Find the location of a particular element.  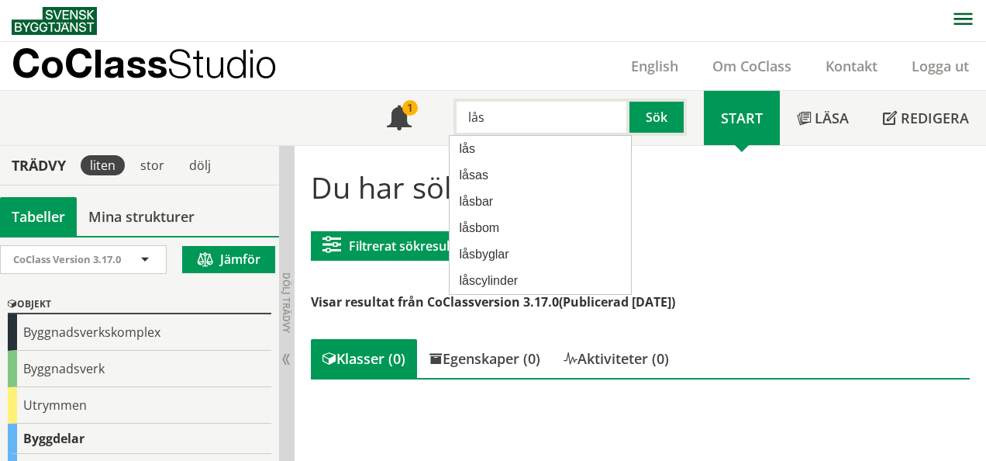

a: Mina strukturer is located at coordinates (141, 216).